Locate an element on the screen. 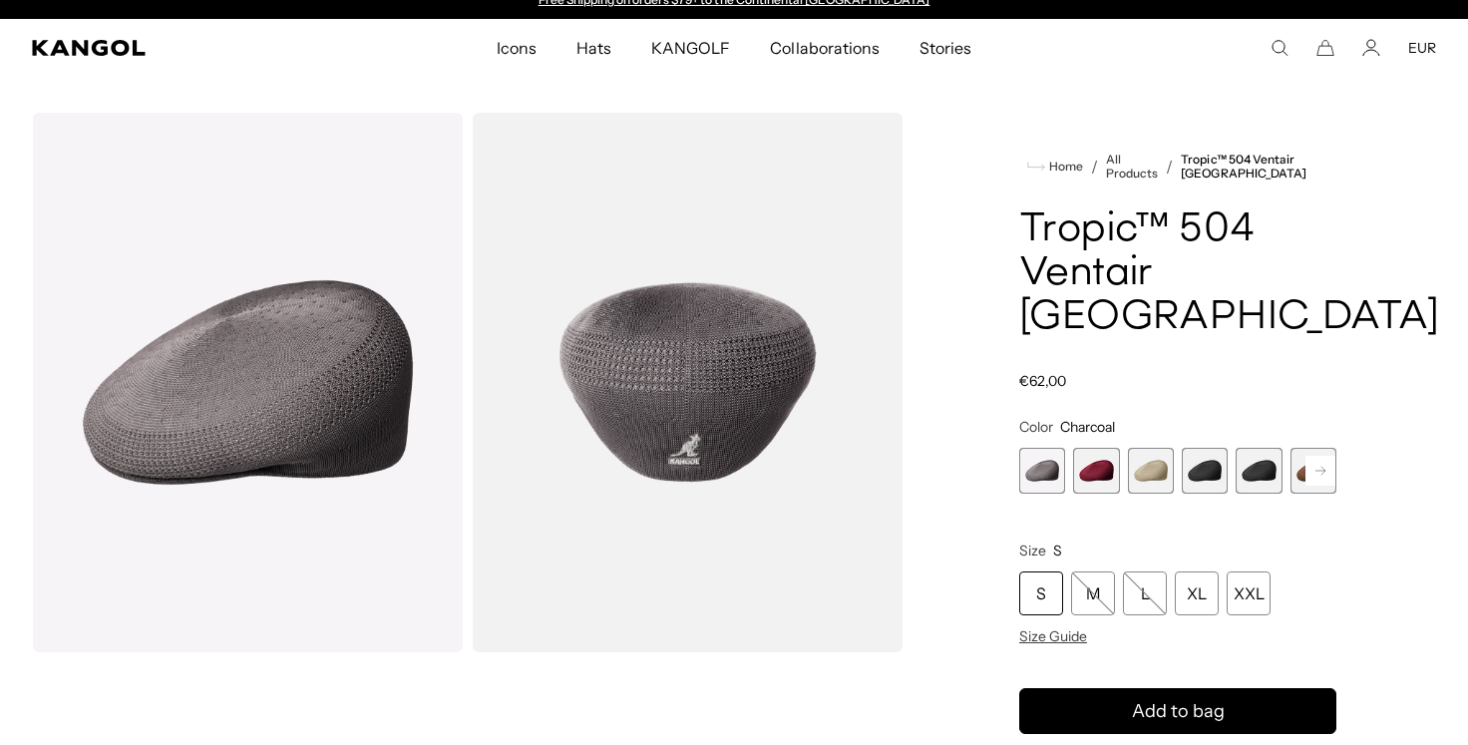  span: Charcoal is located at coordinates (1087, 427).